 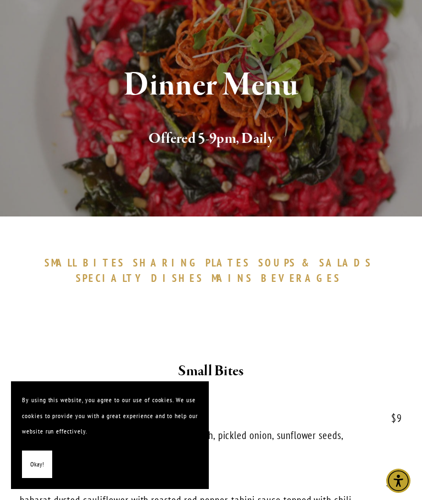 I want to click on span: BEVERAGES, so click(x=301, y=278).